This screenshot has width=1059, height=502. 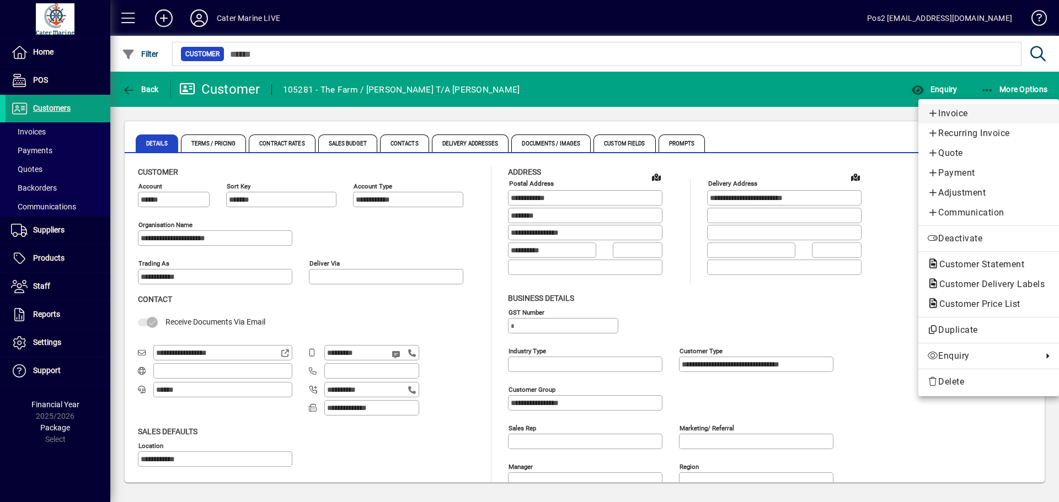 What do you see at coordinates (988, 153) in the screenshot?
I see `span: Quote` at bounding box center [988, 153].